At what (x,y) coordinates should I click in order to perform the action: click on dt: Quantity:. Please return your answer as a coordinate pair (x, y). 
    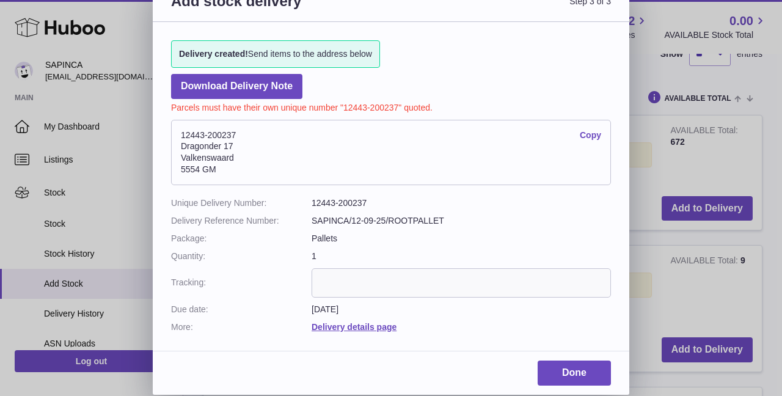
    Looking at the image, I should click on (241, 256).